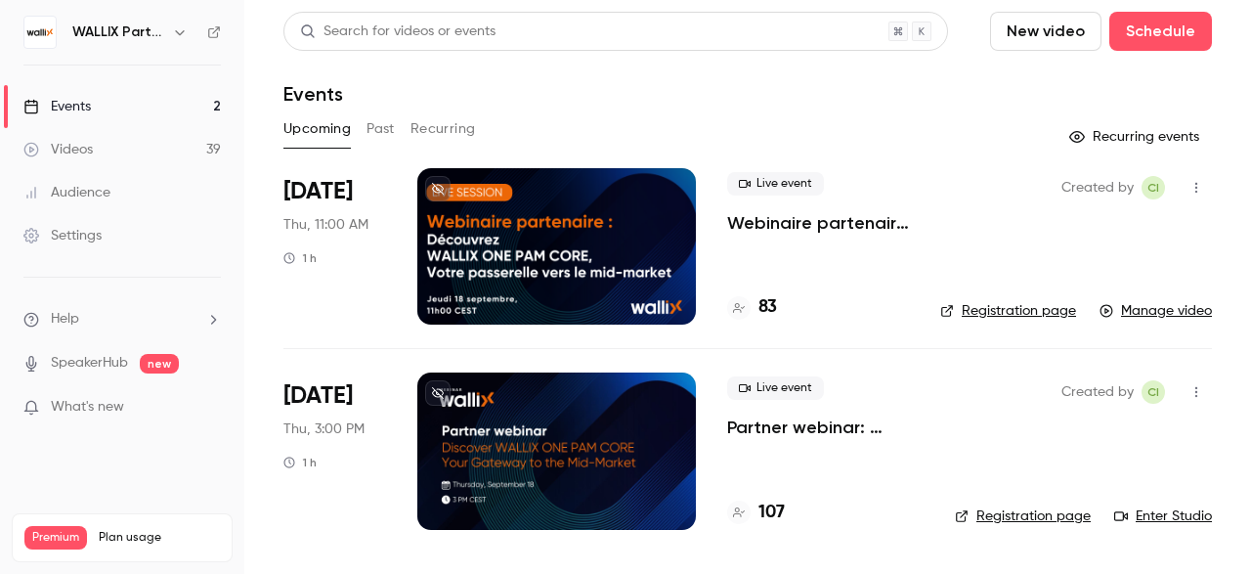 The width and height of the screenshot is (1251, 574). Describe the element at coordinates (825, 427) in the screenshot. I see `a: Partner webinar: Discover WALLIX ONE PAM CORE – Your Gateway to the Mid-Market` at that location.